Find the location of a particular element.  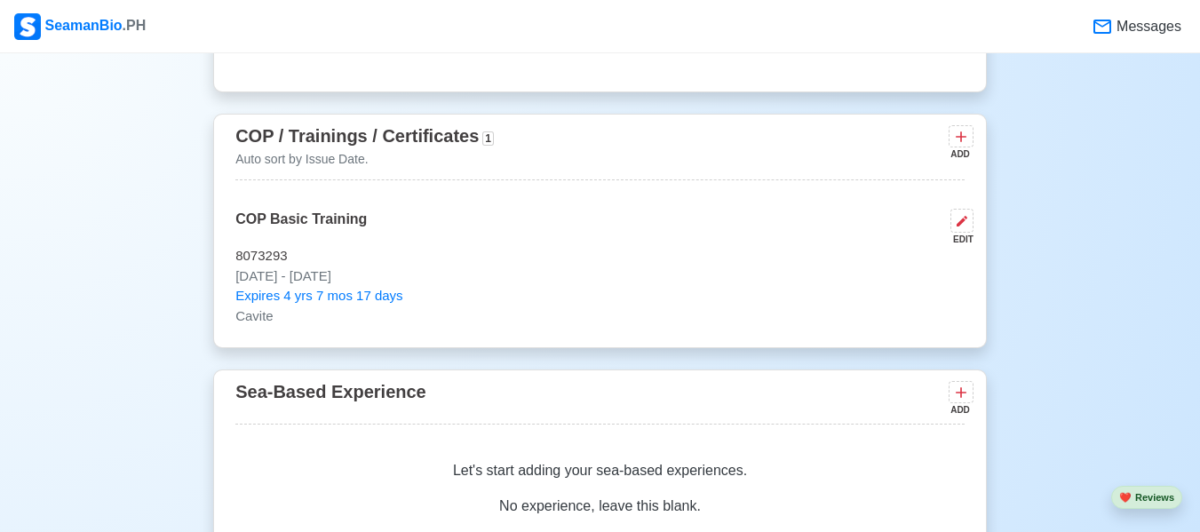

span: Sea-Based Experience is located at coordinates (330, 392).